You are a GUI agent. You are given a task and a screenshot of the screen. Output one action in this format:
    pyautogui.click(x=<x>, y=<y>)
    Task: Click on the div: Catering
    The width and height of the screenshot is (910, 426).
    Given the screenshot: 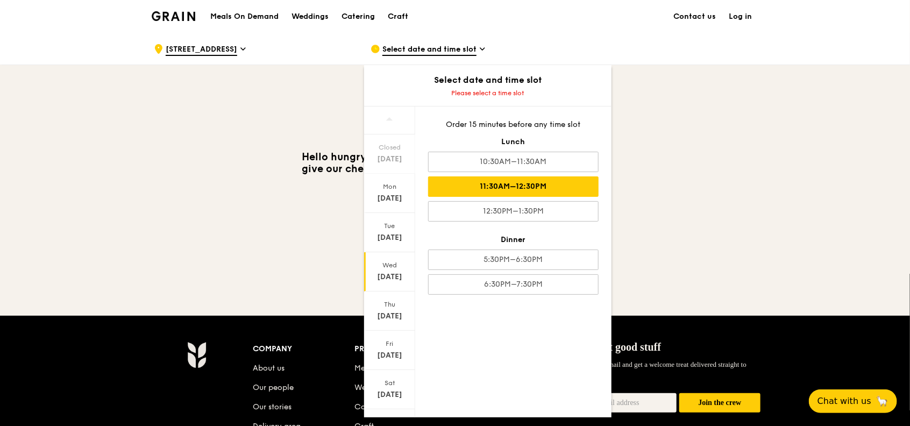 What is the action you would take?
    pyautogui.click(x=358, y=17)
    